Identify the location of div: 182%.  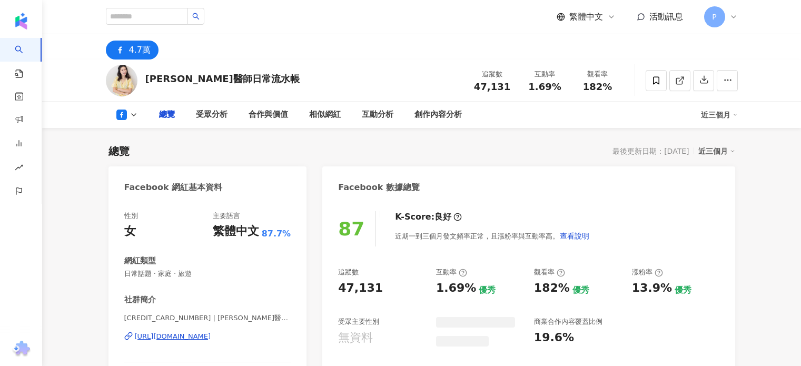
(552, 288).